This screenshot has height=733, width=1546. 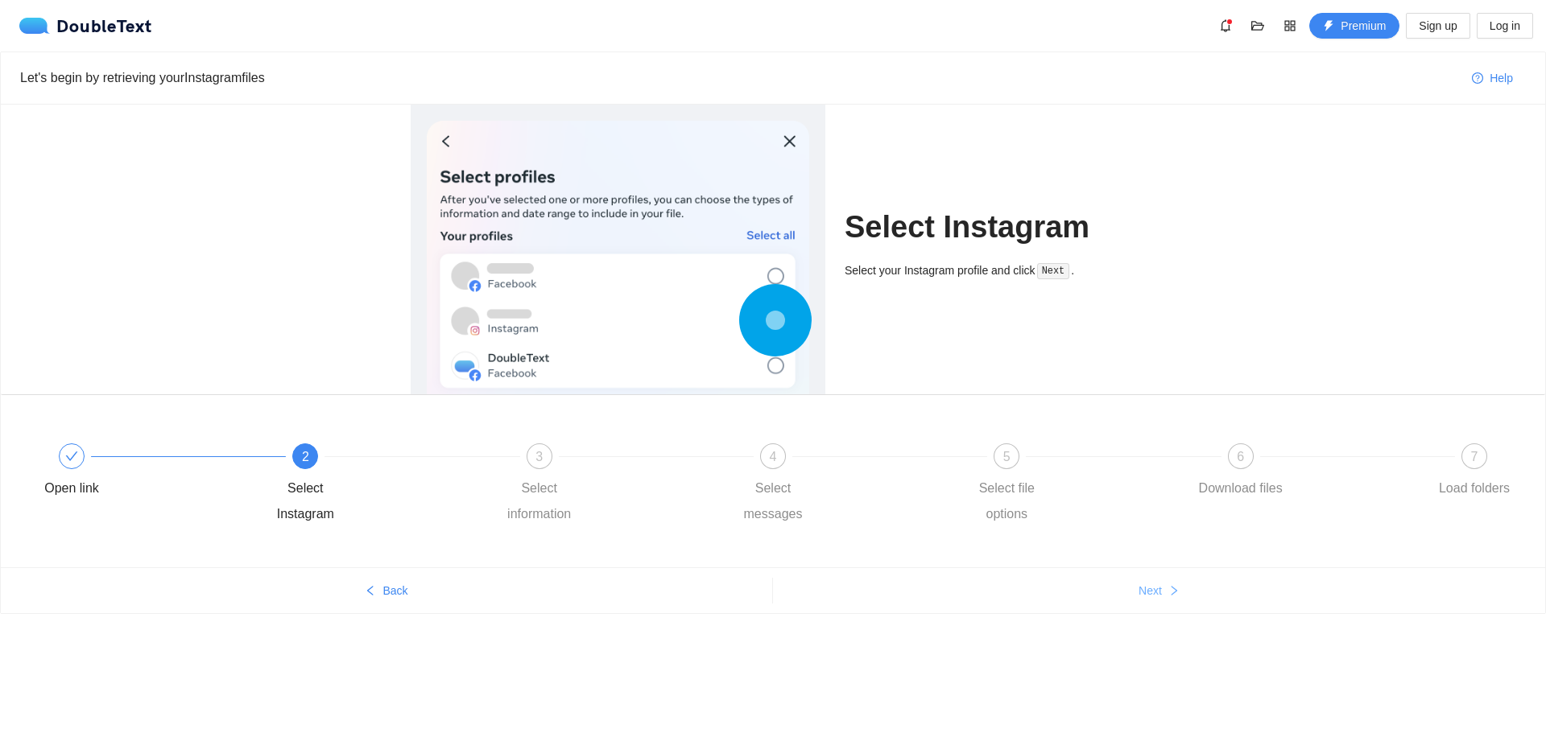 I want to click on a: logoDoubleText, so click(x=85, y=26).